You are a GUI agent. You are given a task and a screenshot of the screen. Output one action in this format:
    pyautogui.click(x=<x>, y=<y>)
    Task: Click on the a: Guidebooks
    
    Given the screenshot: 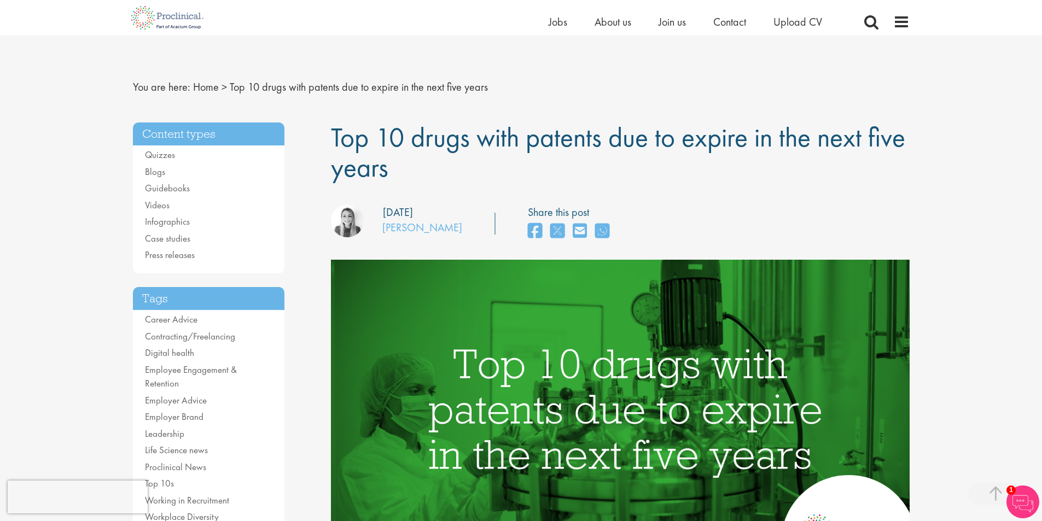 What is the action you would take?
    pyautogui.click(x=167, y=188)
    